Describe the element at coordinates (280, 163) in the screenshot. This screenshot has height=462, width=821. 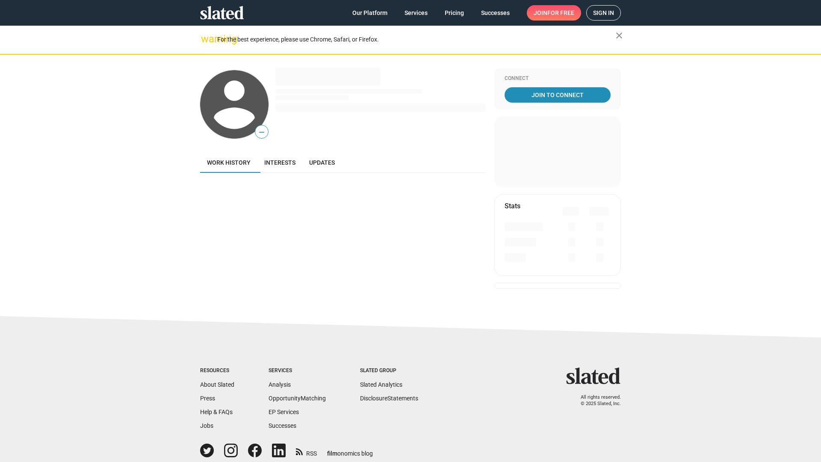
I see `a: Interests` at that location.